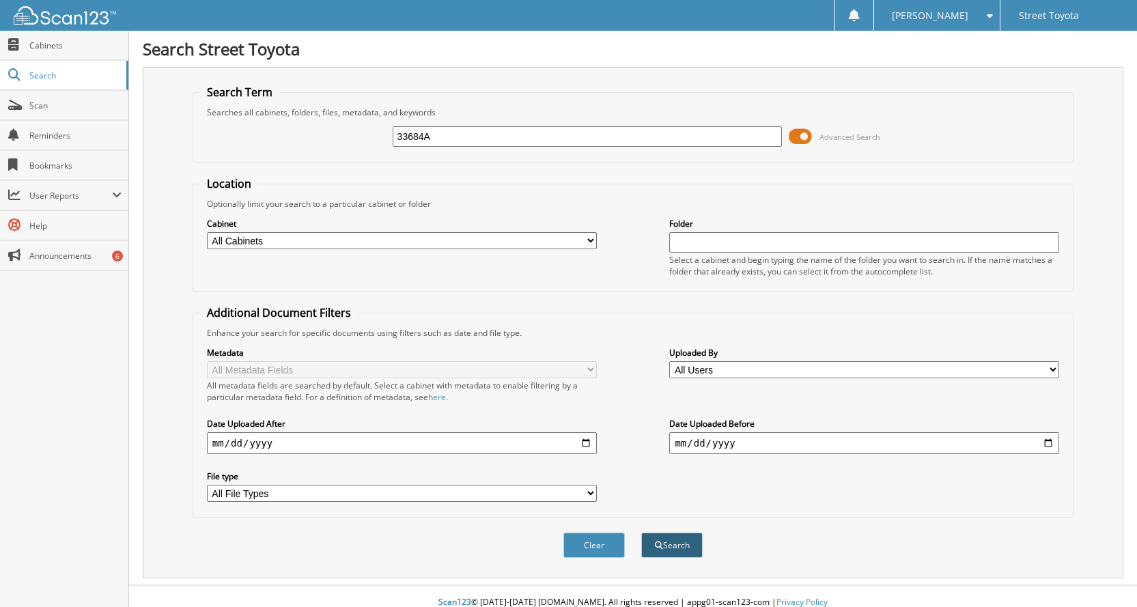  What do you see at coordinates (864, 352) in the screenshot?
I see `label: Uploaded By` at bounding box center [864, 352].